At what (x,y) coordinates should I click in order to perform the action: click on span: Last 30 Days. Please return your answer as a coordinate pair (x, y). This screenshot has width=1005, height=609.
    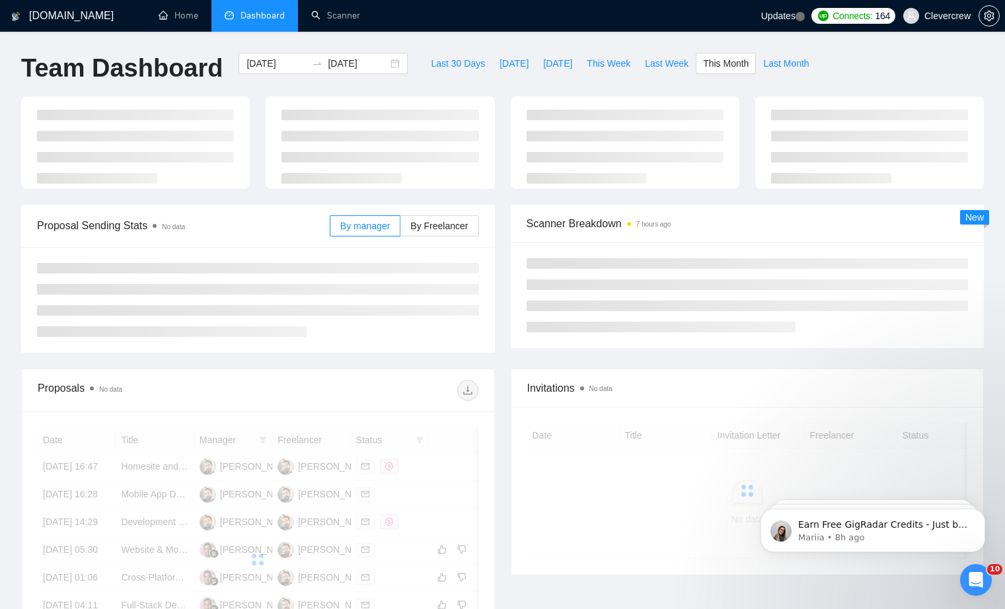
    Looking at the image, I should click on (458, 63).